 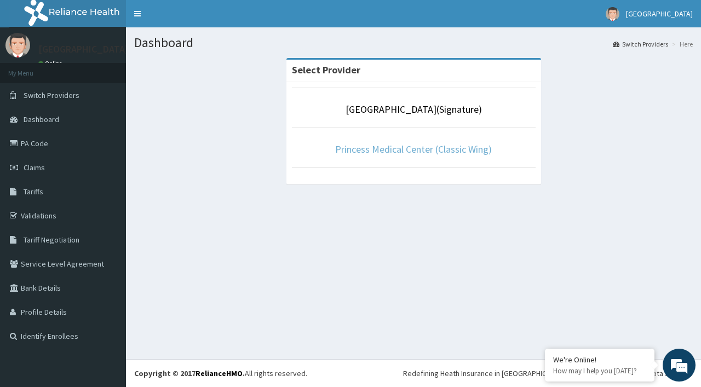 I want to click on div: Chat with us now, so click(x=120, y=68).